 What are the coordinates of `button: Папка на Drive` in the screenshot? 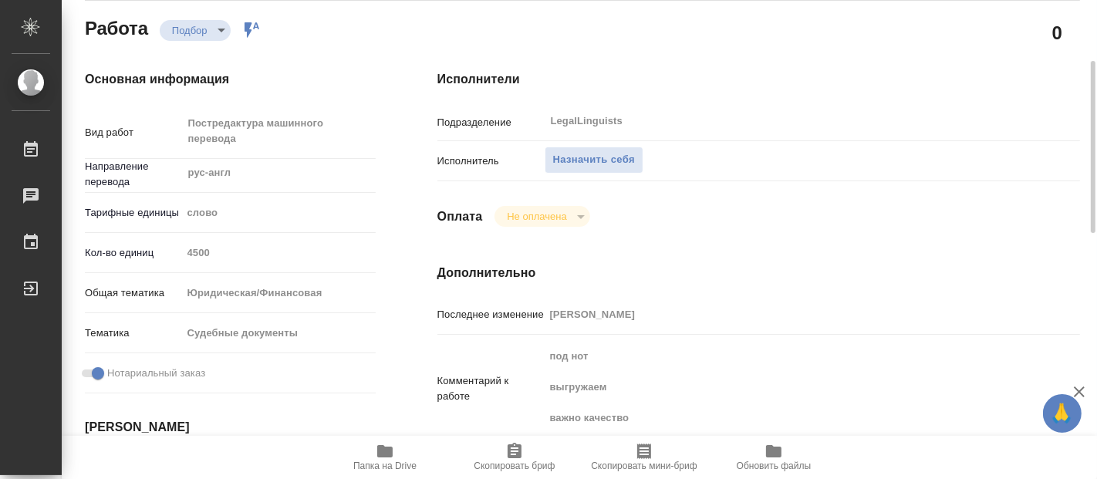 It's located at (385, 458).